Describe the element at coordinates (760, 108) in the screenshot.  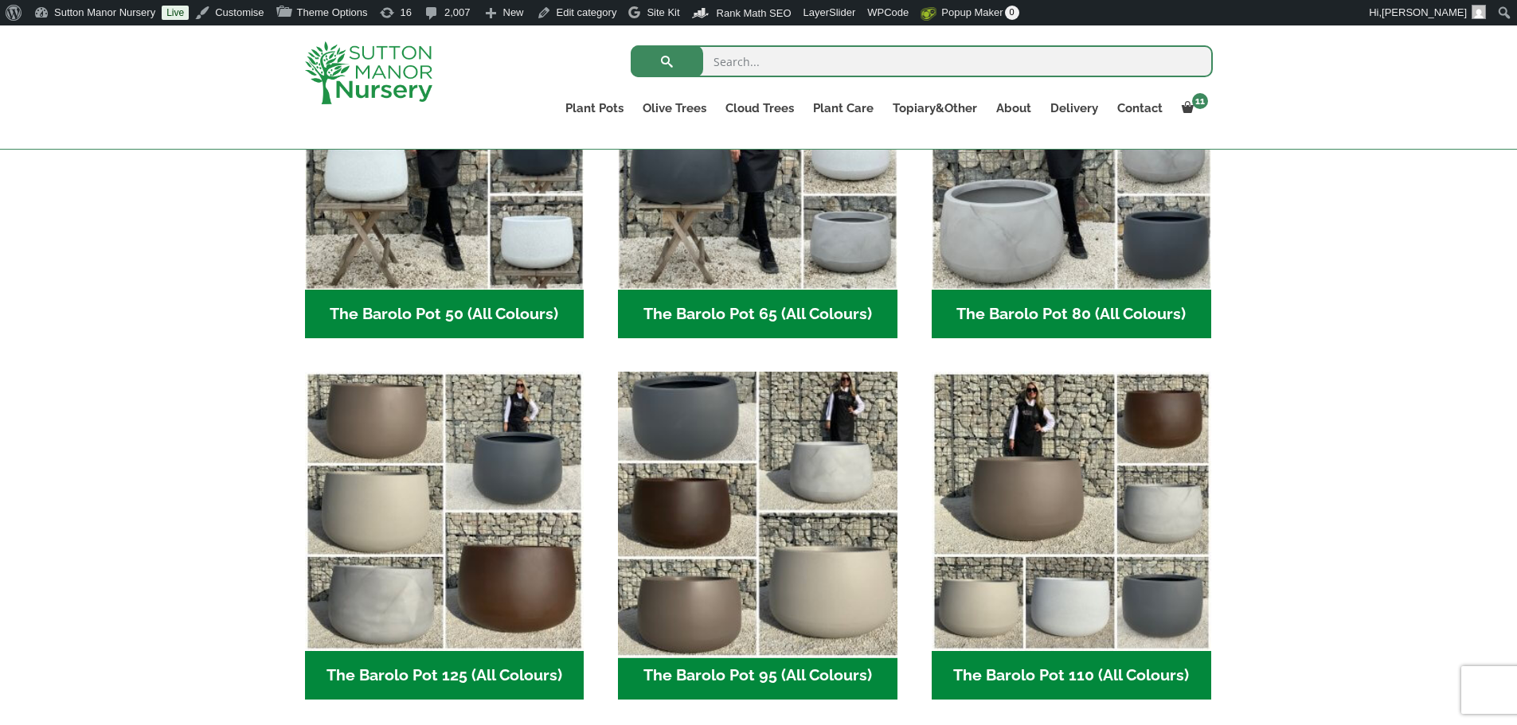
I see `a: Cloud Trees` at that location.